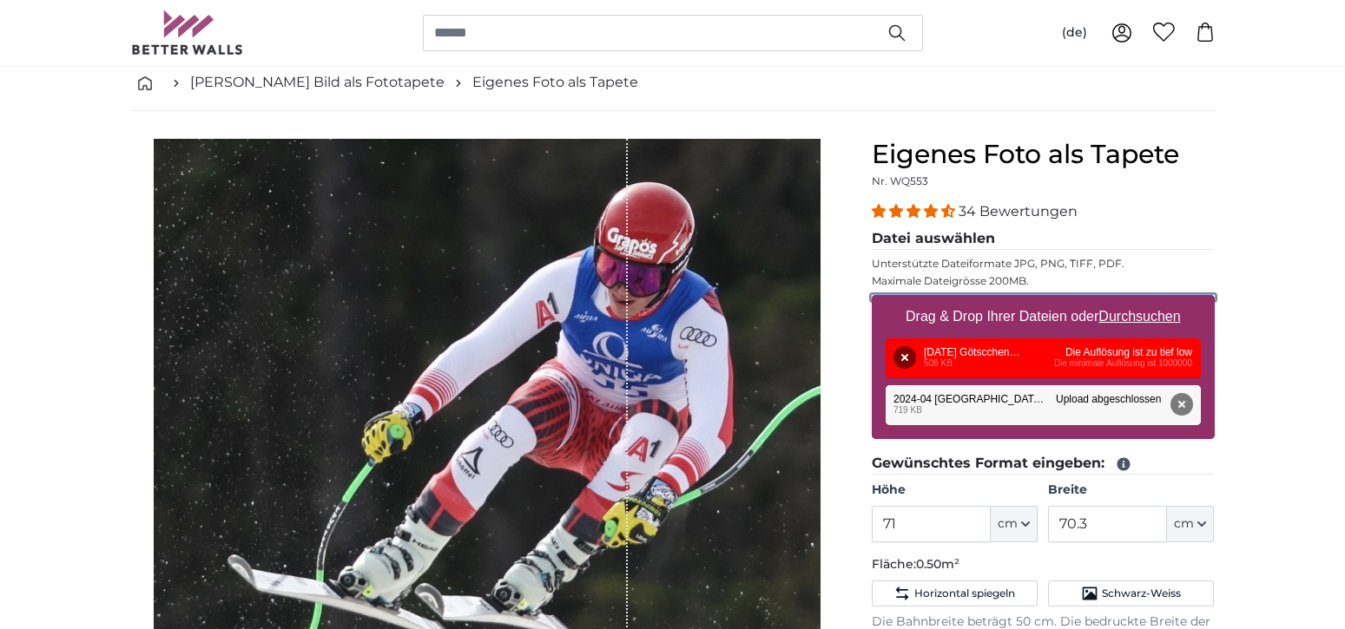 The image size is (1345, 629). What do you see at coordinates (1043, 264) in the screenshot?
I see `p: Unterstützte Dateiformate JPG, PNG, TIFF, PDF.` at bounding box center [1043, 264].